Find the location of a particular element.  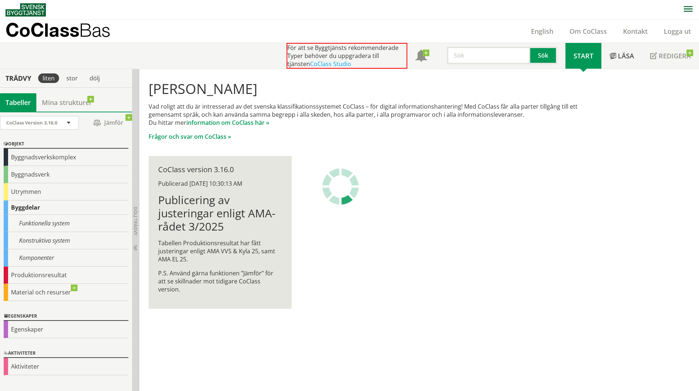

div: liten is located at coordinates (48, 78).